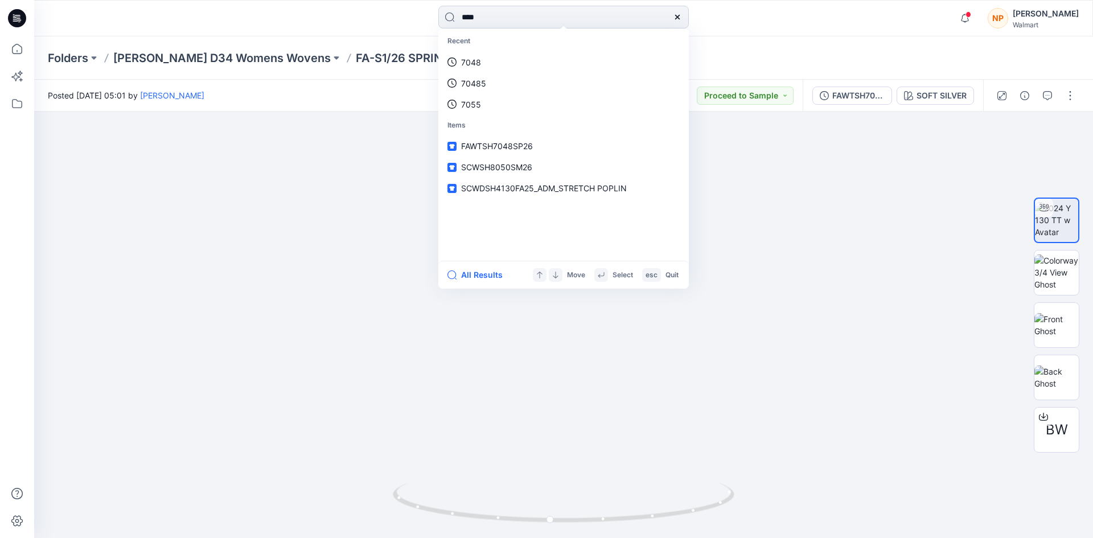 The width and height of the screenshot is (1093, 538). I want to click on span: BW, so click(1056, 430).